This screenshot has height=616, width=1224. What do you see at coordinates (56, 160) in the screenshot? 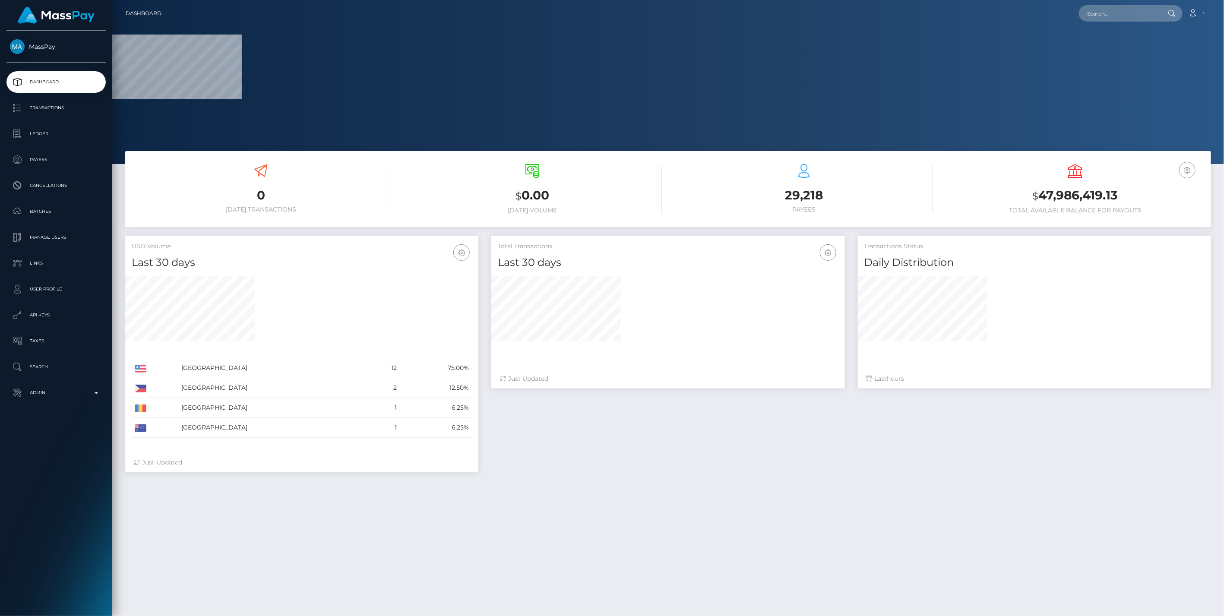
I see `a: Payees` at bounding box center [56, 160].